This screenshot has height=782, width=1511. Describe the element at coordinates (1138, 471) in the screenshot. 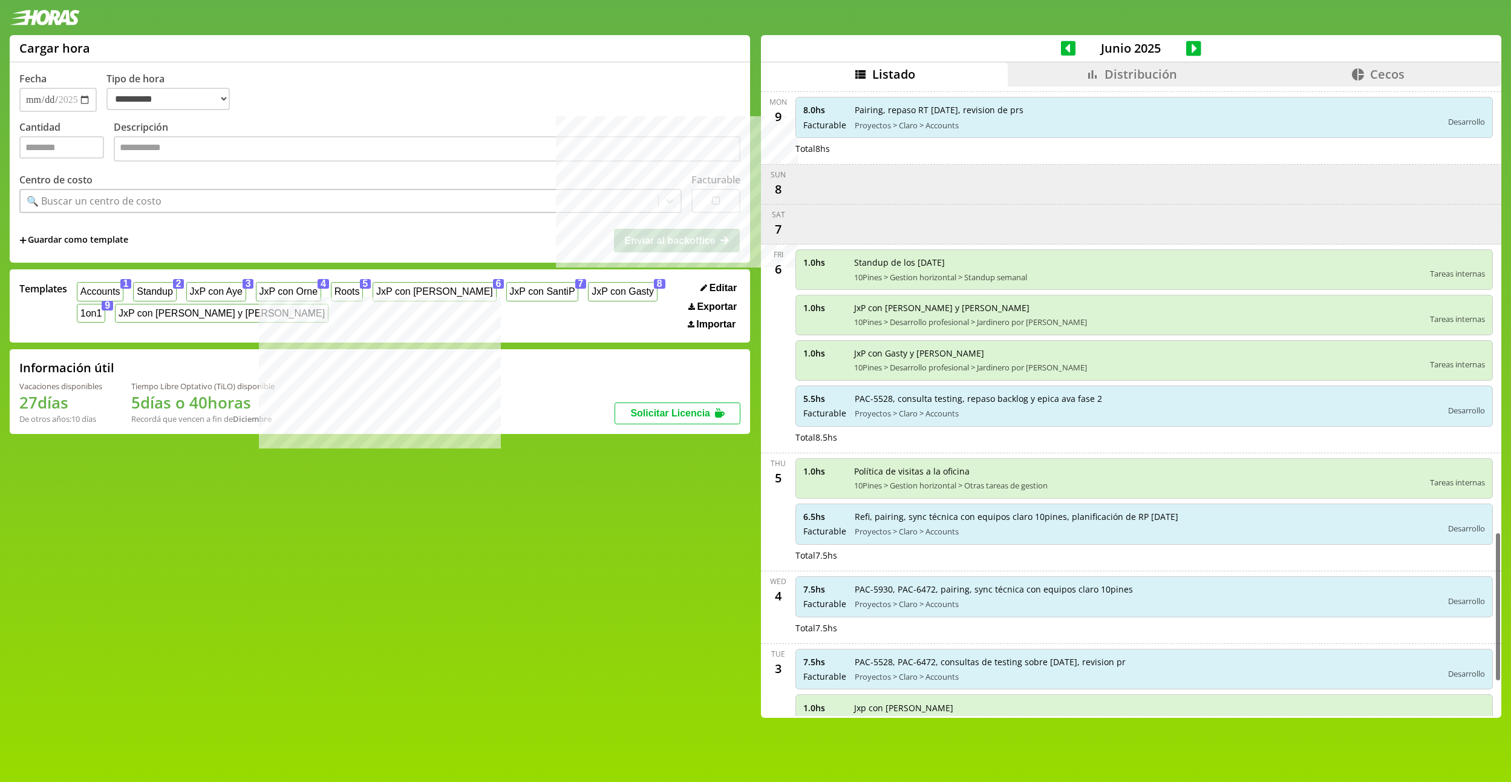

I see `span: Política de visitas a la oficina` at that location.